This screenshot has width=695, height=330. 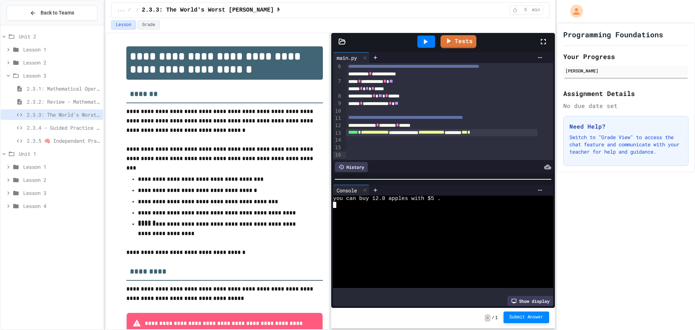 What do you see at coordinates (63, 88) in the screenshot?
I see `span: 2.3.1: Mathematical Operators` at bounding box center [63, 88].